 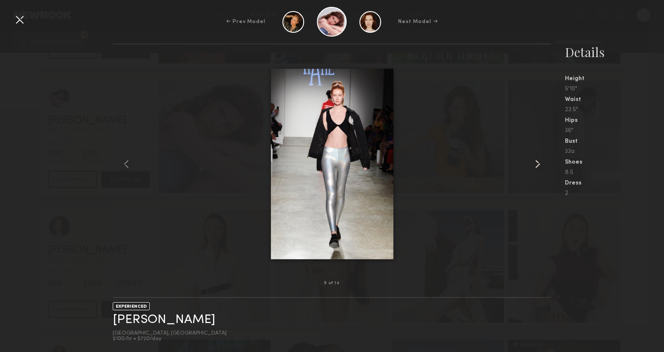 What do you see at coordinates (615, 183) in the screenshot?
I see `div: Dress` at bounding box center [615, 183].